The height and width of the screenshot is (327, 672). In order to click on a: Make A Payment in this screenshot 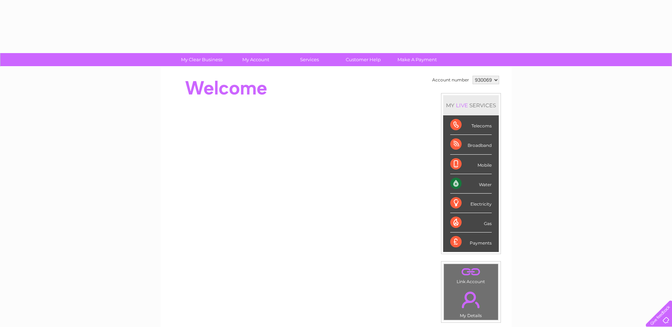, I will do `click(417, 59)`.